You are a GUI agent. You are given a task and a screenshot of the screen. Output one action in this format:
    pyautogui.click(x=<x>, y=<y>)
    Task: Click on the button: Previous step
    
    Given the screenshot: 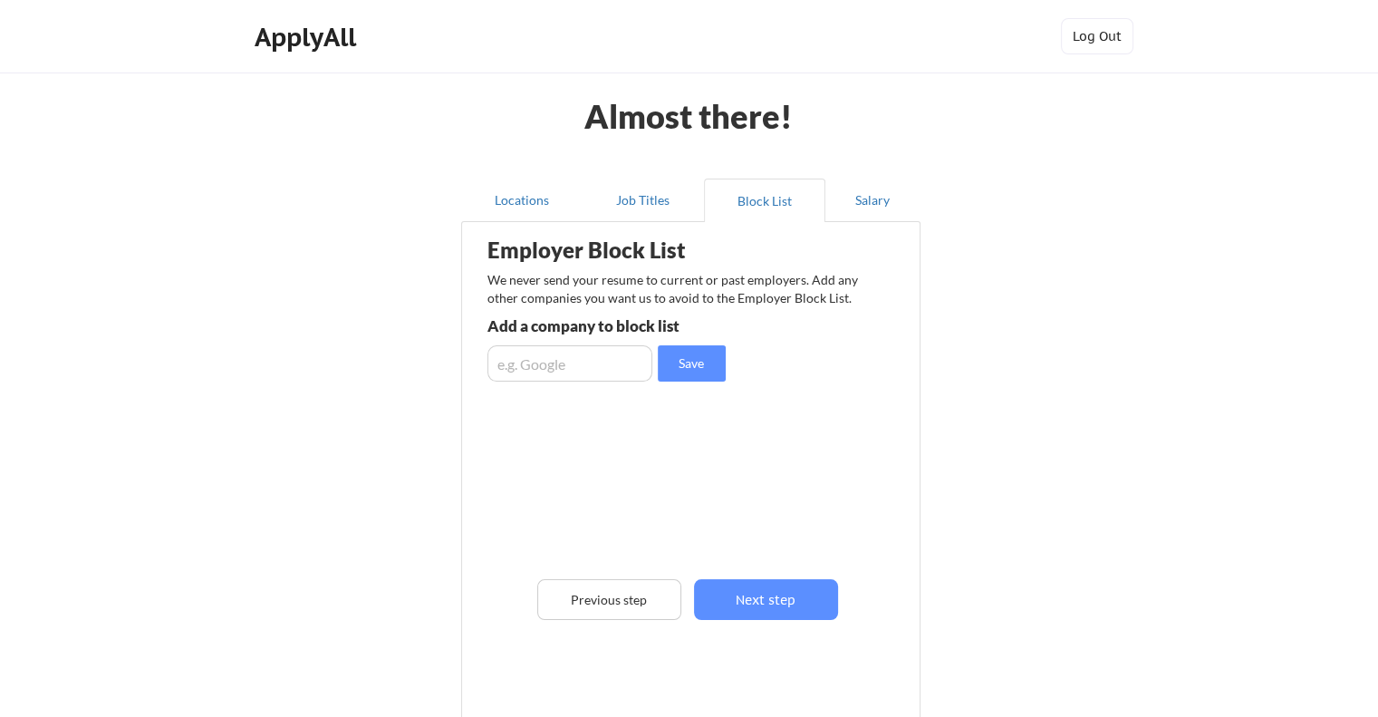 What is the action you would take?
    pyautogui.click(x=609, y=599)
    